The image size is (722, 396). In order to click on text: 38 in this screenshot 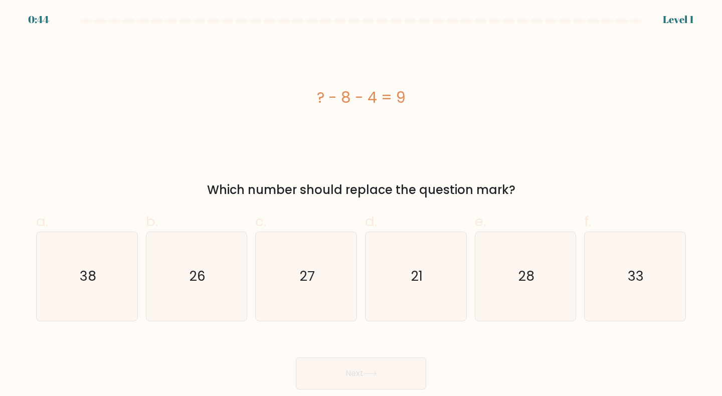, I will do `click(88, 276)`.